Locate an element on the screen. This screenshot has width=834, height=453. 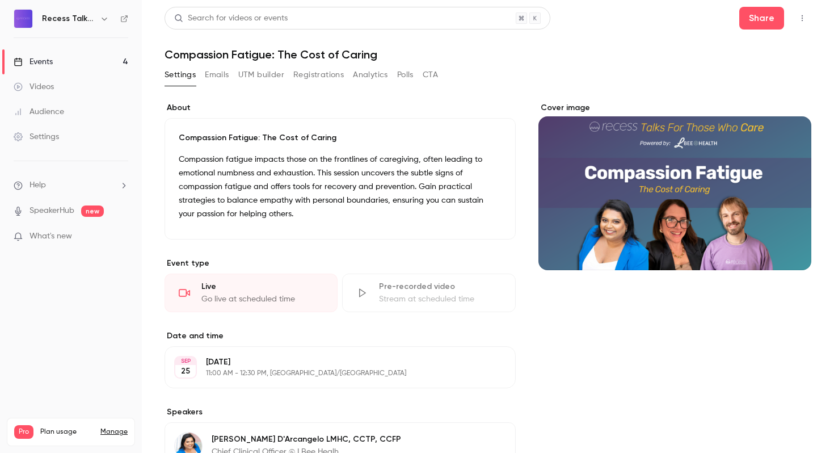
div: Search for videos or events is located at coordinates (231, 18).